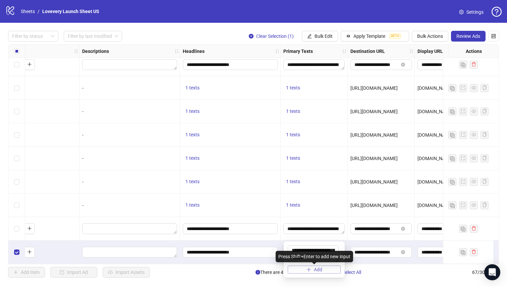  What do you see at coordinates (311, 273) in the screenshot?
I see `span: There are 4 Ads ready to be reviewed.` at bounding box center [311, 273].